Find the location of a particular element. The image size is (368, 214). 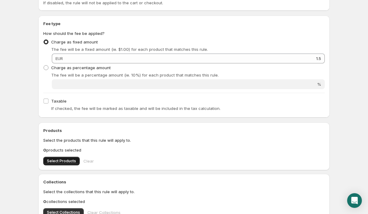

span: Charge as fixed amount is located at coordinates (74, 42).